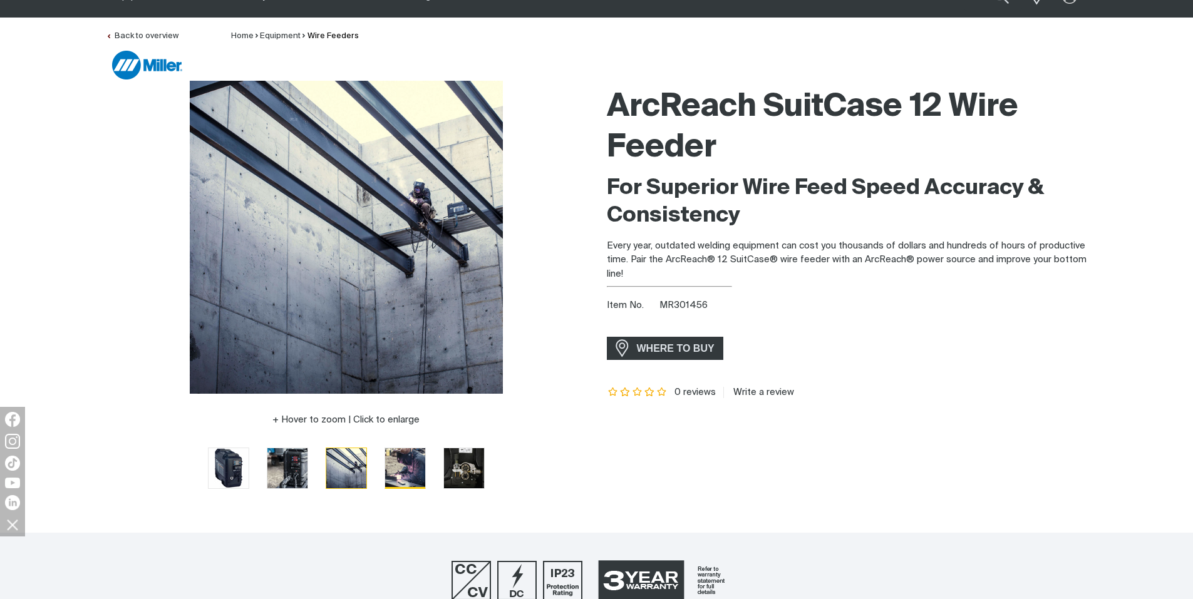 This screenshot has width=1193, height=599. I want to click on p: Every year, outdated welding equipment can cost you thousands of dollars and hundreds of hours of..., so click(847, 261).